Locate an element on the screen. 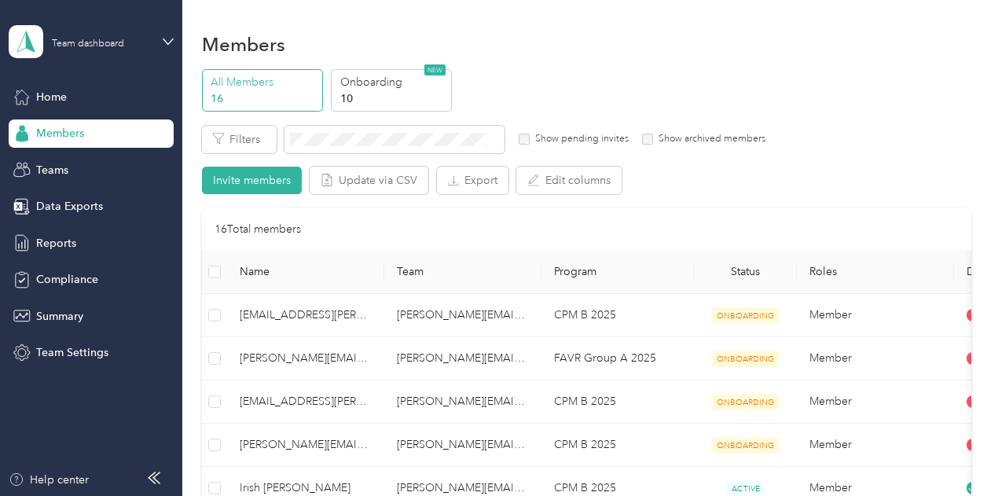  label: Show pending invites is located at coordinates (579, 139).